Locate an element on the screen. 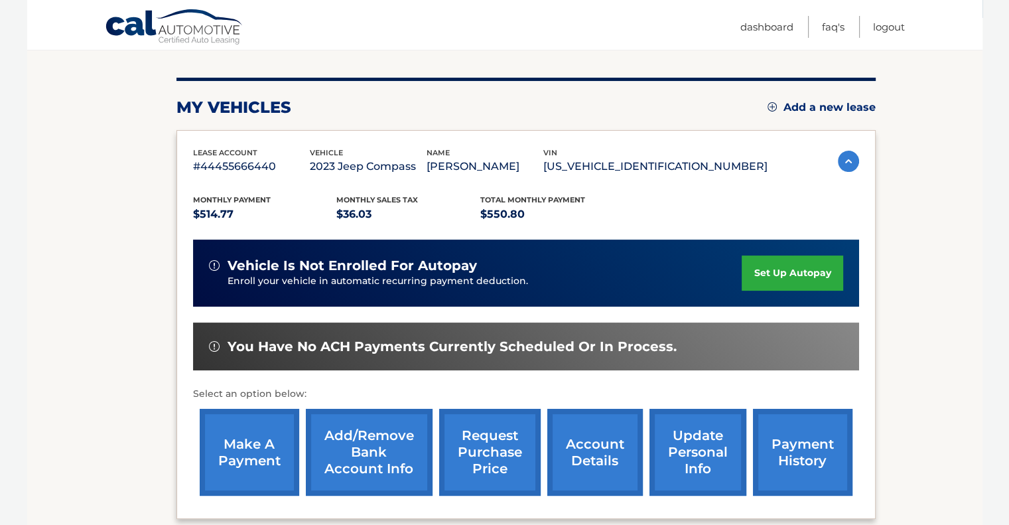  a: Add a new lease is located at coordinates (821, 107).